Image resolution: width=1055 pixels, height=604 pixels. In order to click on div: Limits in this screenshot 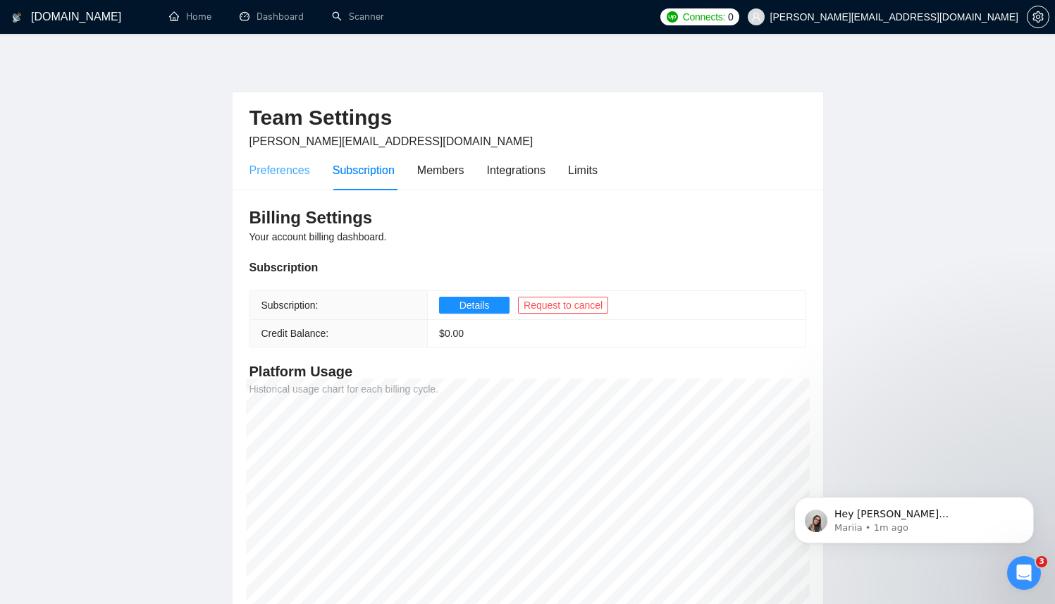, I will do `click(583, 170)`.